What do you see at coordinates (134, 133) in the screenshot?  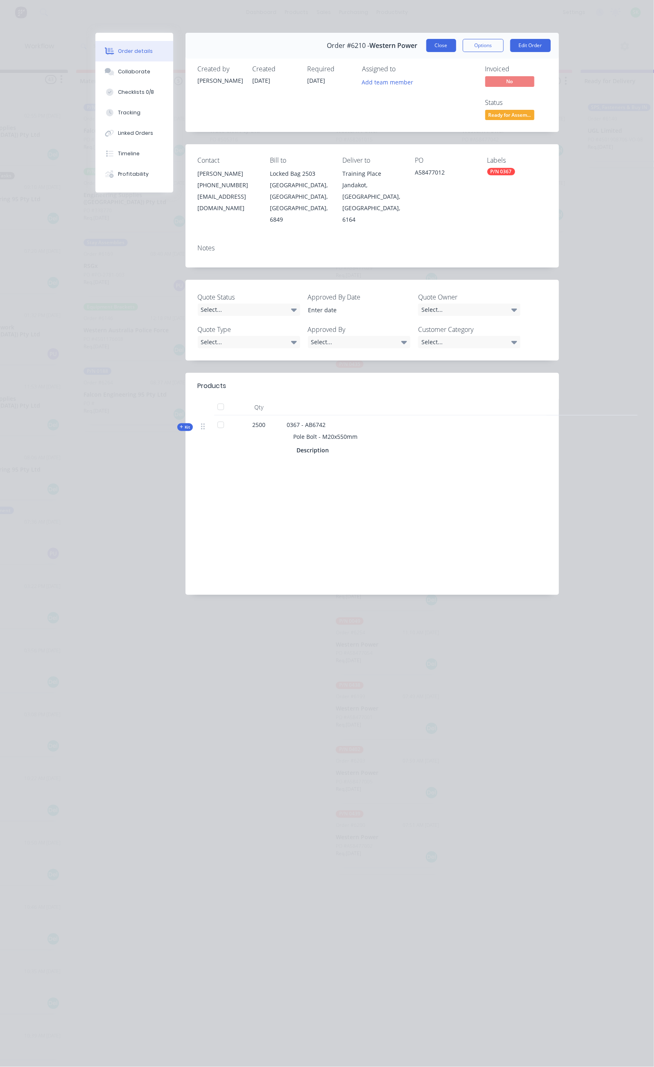 I see `button: Linked Orders` at bounding box center [134, 133].